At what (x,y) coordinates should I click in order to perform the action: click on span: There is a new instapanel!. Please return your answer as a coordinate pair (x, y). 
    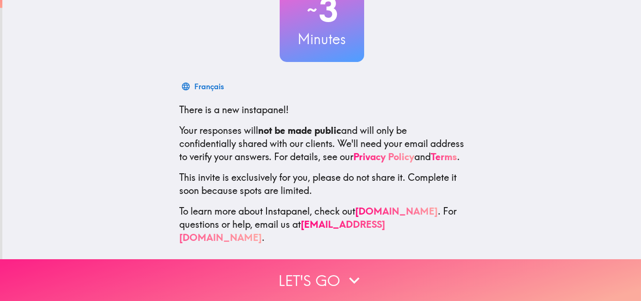
    Looking at the image, I should click on (234, 109).